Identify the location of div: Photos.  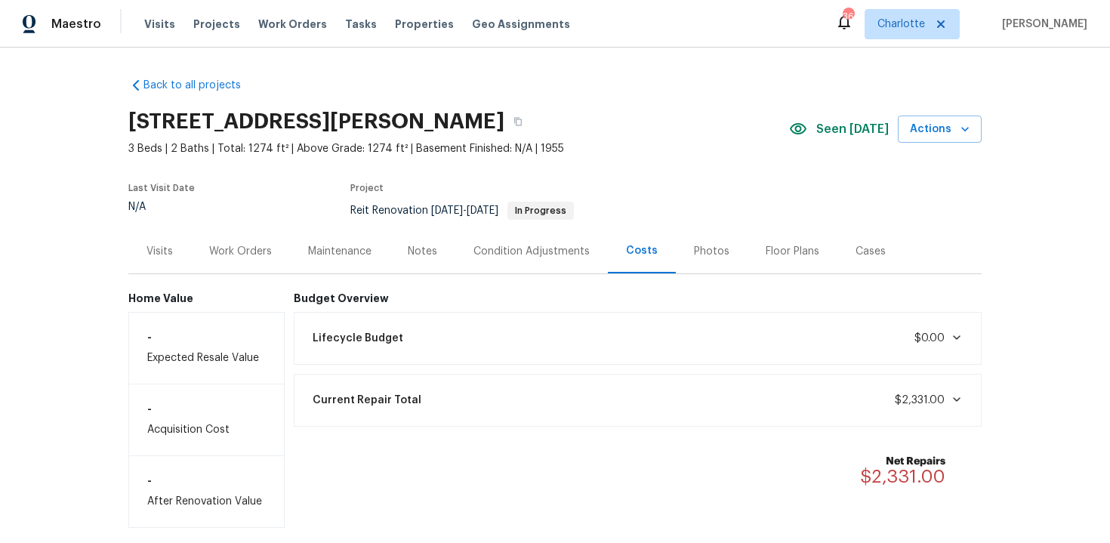
(712, 252).